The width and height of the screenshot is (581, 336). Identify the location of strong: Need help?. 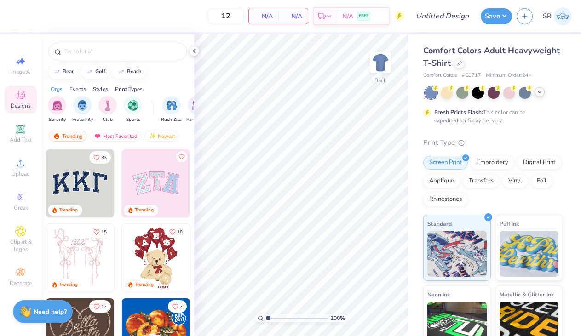
(50, 312).